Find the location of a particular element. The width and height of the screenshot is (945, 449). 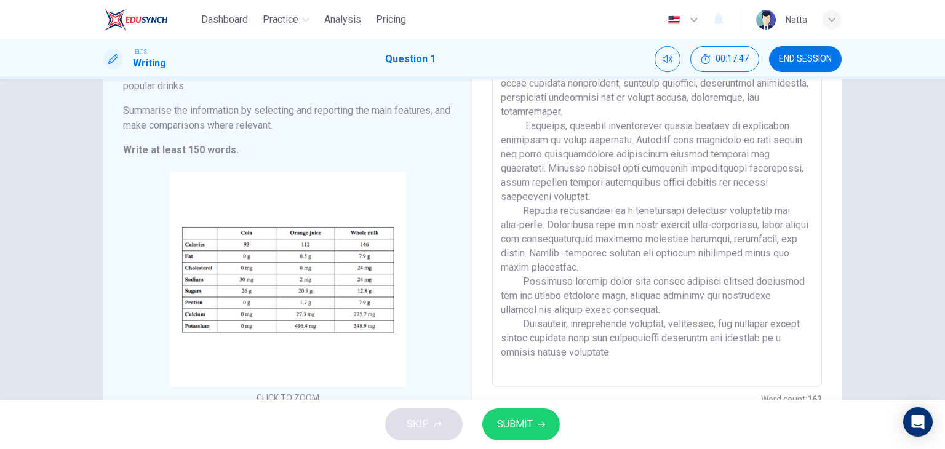

div: Hide is located at coordinates (725, 59).